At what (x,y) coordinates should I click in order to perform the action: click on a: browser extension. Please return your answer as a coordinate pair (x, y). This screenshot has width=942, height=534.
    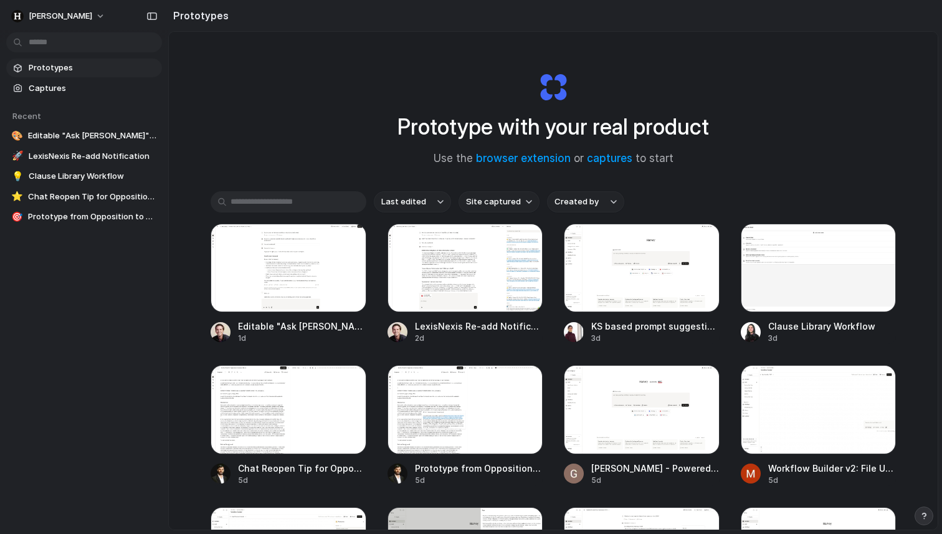
    Looking at the image, I should click on (524, 158).